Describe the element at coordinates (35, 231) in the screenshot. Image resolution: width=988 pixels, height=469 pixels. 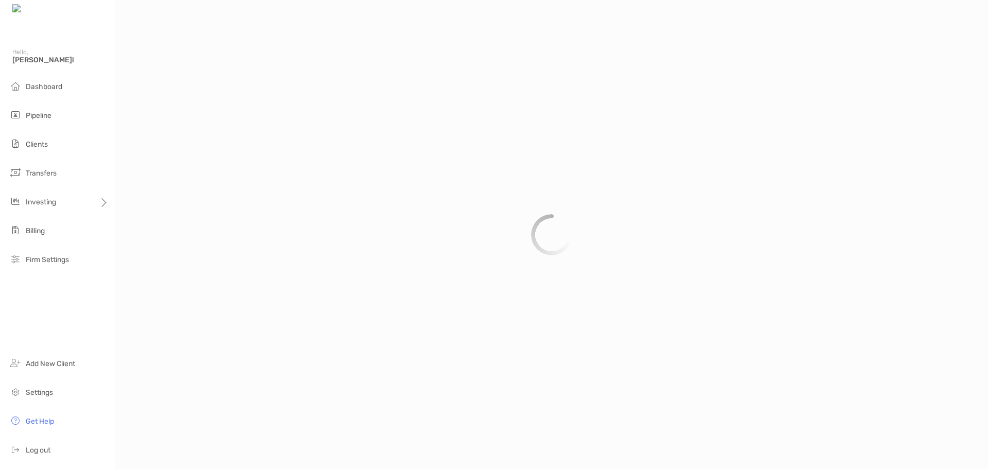
I see `span: Billing` at that location.